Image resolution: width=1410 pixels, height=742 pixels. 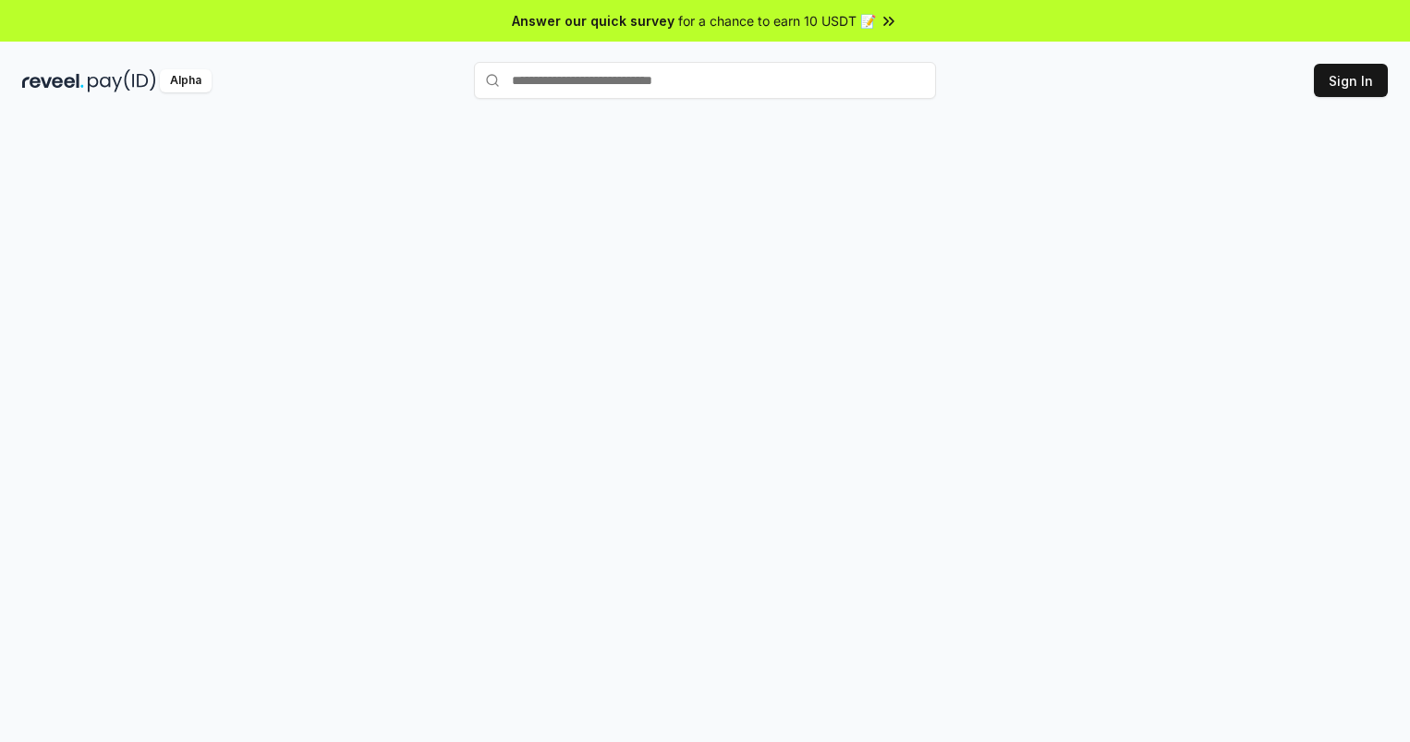 What do you see at coordinates (53, 80) in the screenshot?
I see `img: reveel_dark` at bounding box center [53, 80].